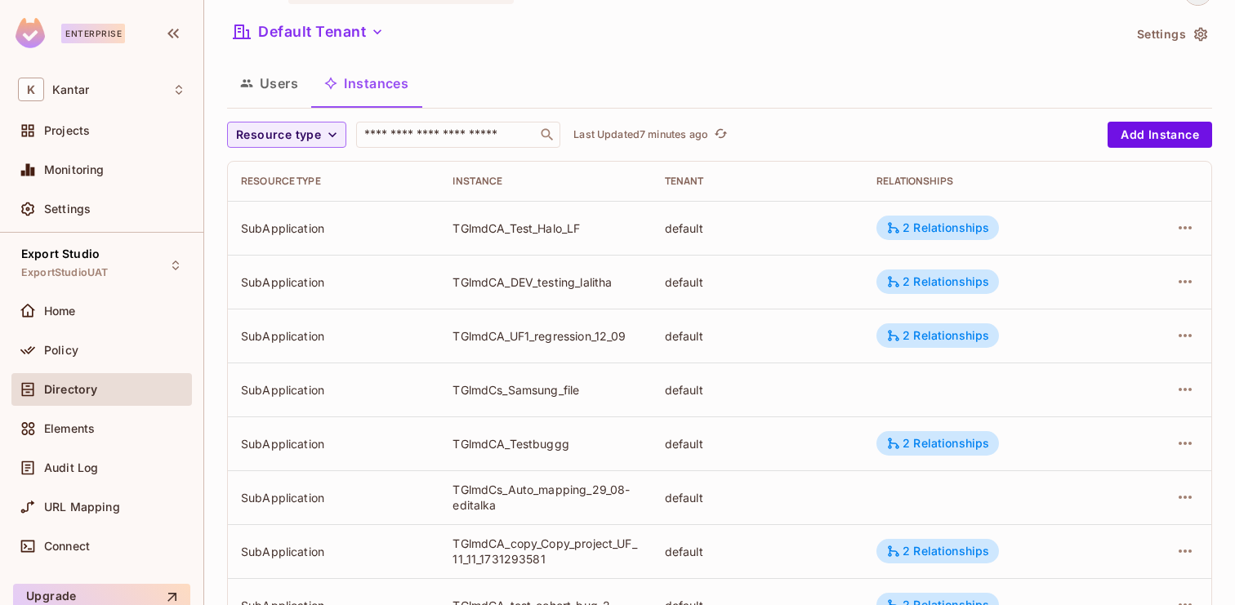 This screenshot has height=605, width=1235. Describe the element at coordinates (67, 209) in the screenshot. I see `span: Settings` at that location.